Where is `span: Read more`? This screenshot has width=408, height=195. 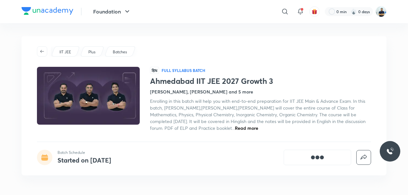 span: Read more is located at coordinates (246, 128).